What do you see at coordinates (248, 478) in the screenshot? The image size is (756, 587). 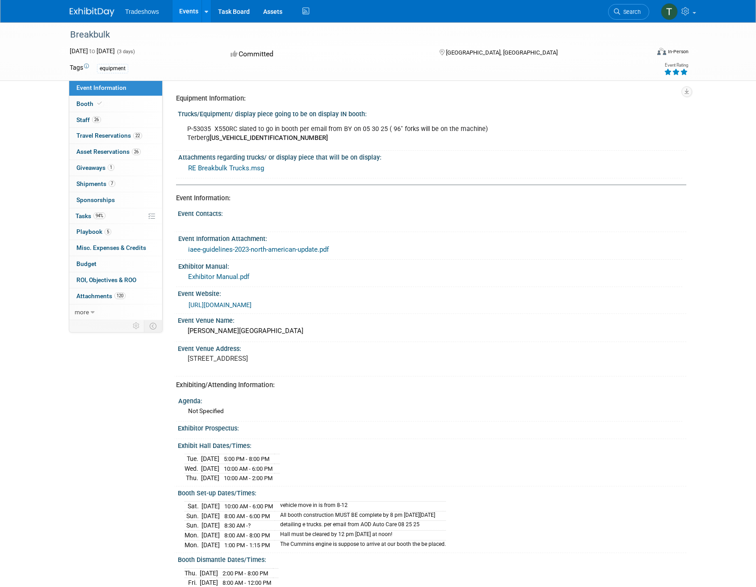 I see `span: 10:00 AM - 2:00 PM` at bounding box center [248, 478].